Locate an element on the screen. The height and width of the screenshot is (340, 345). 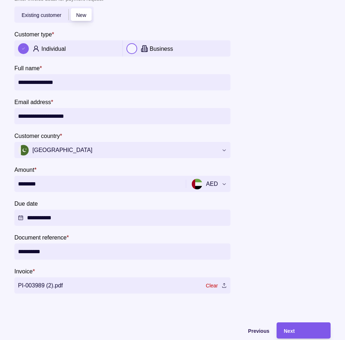
label: PI-003989 (2).pdf is located at coordinates (123, 285).